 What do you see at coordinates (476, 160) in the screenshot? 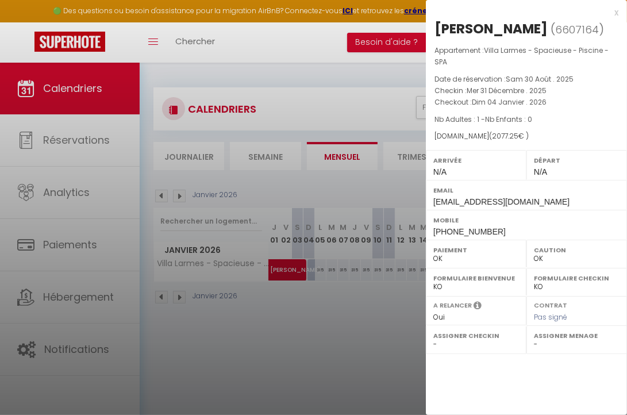
I see `label: Arrivée` at bounding box center [476, 160].